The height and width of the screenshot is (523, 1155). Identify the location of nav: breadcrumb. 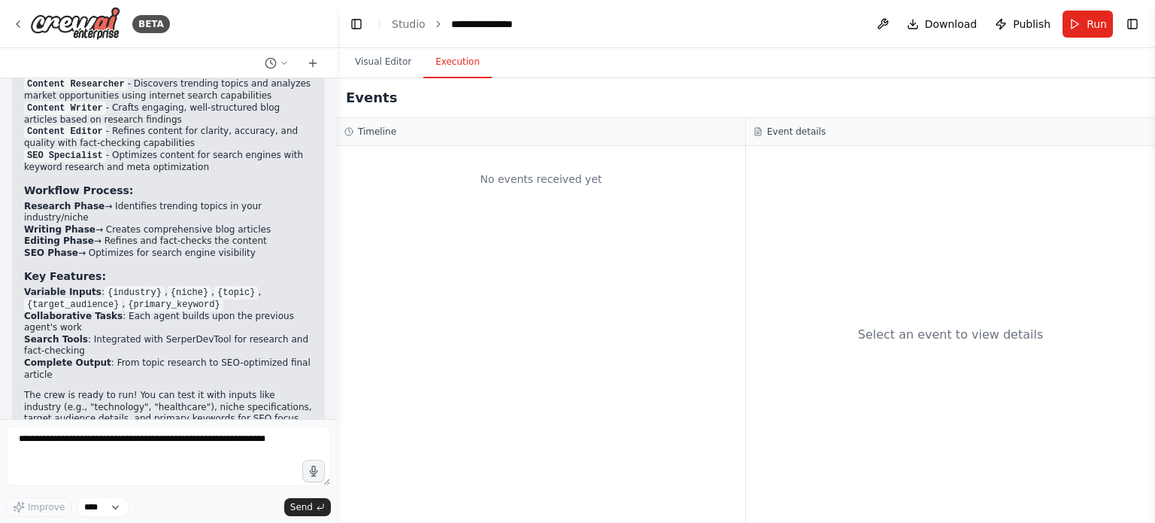
(461, 24).